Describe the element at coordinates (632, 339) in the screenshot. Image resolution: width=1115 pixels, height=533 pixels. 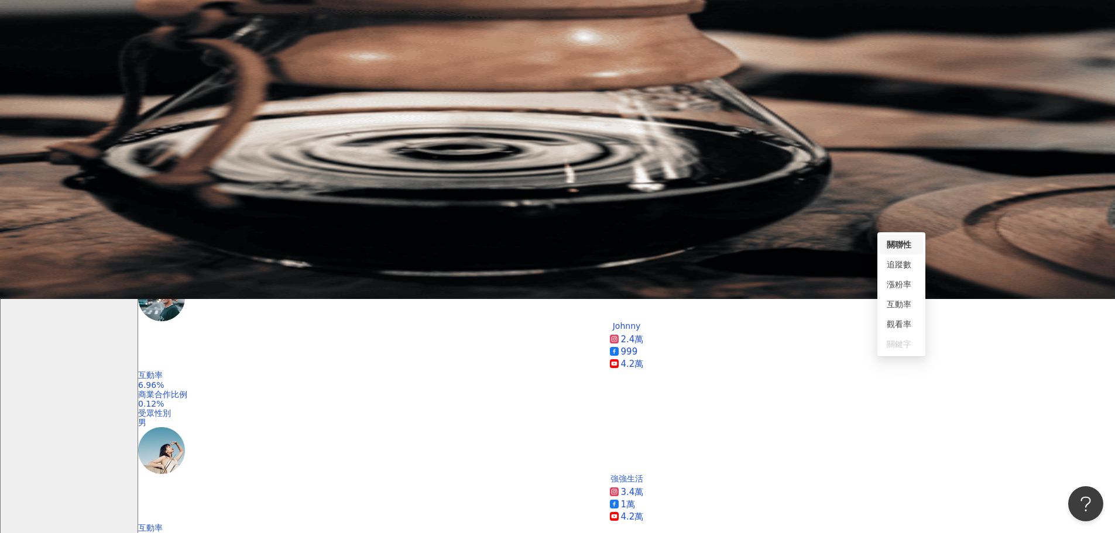
I see `div: 2.4萬` at that location.